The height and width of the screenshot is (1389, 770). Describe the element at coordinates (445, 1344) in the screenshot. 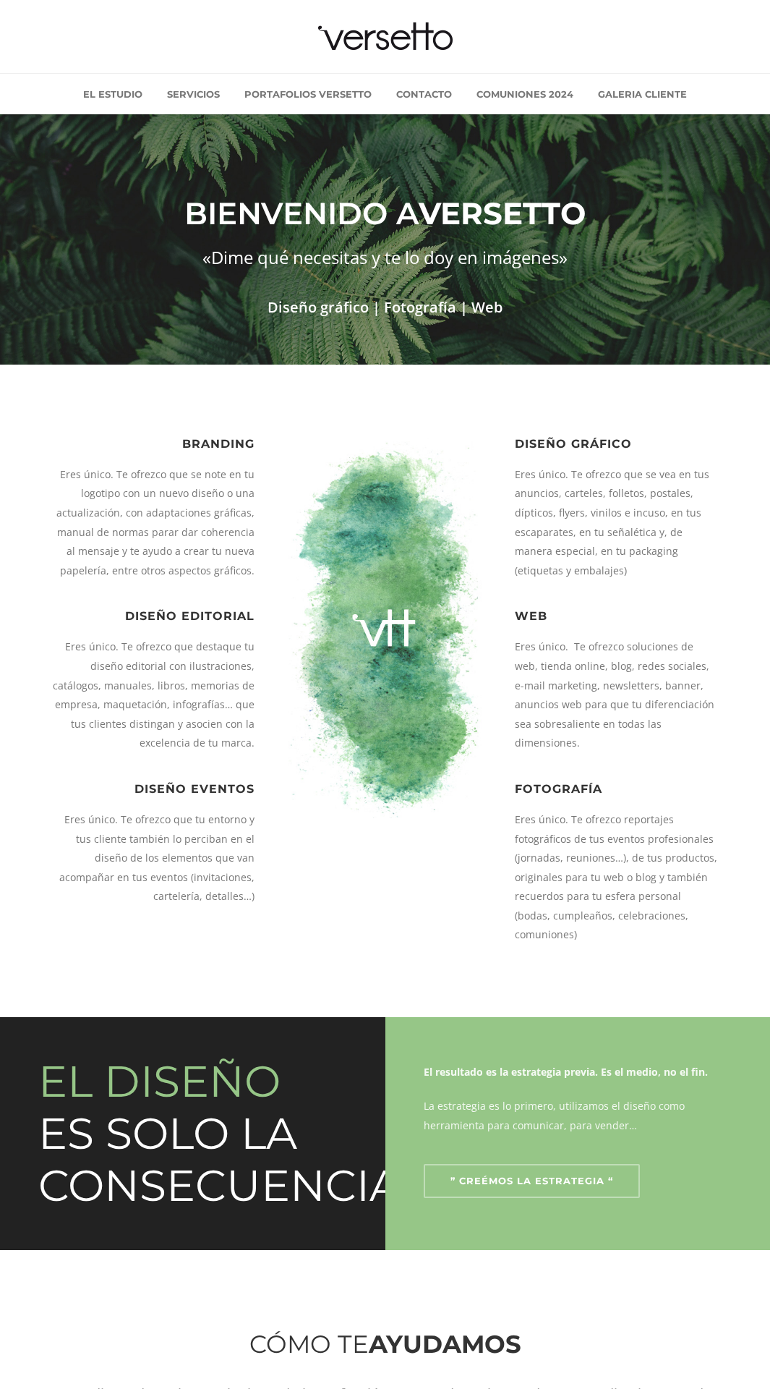

I see `strong: ayudamos` at that location.